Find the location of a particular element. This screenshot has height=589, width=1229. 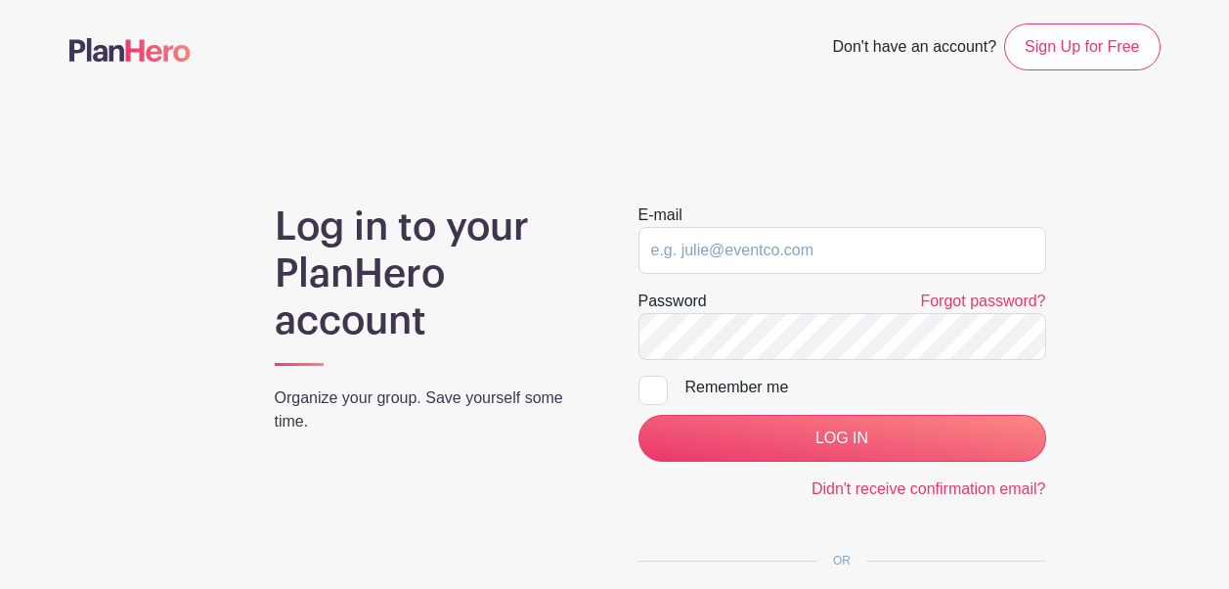

div: Remember me is located at coordinates (866, 387).